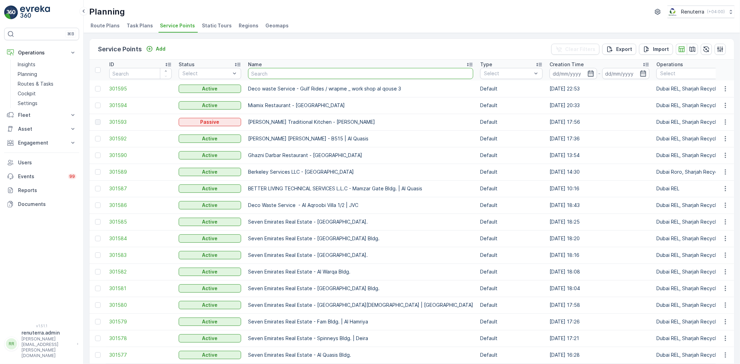 The image size is (740, 364). What do you see at coordinates (42, 115) in the screenshot?
I see `button: Fleet` at bounding box center [42, 115].